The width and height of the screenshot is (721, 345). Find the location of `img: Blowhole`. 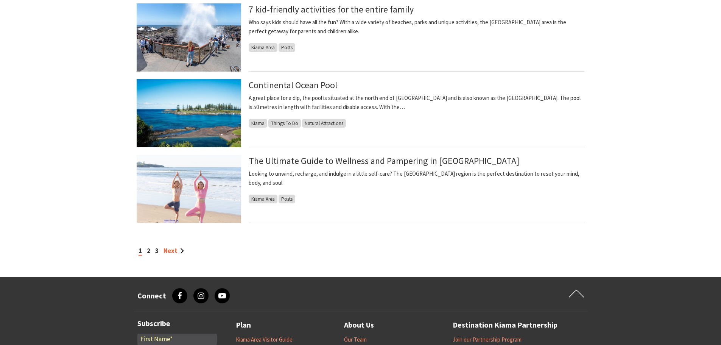

img: Blowhole is located at coordinates (189, 37).